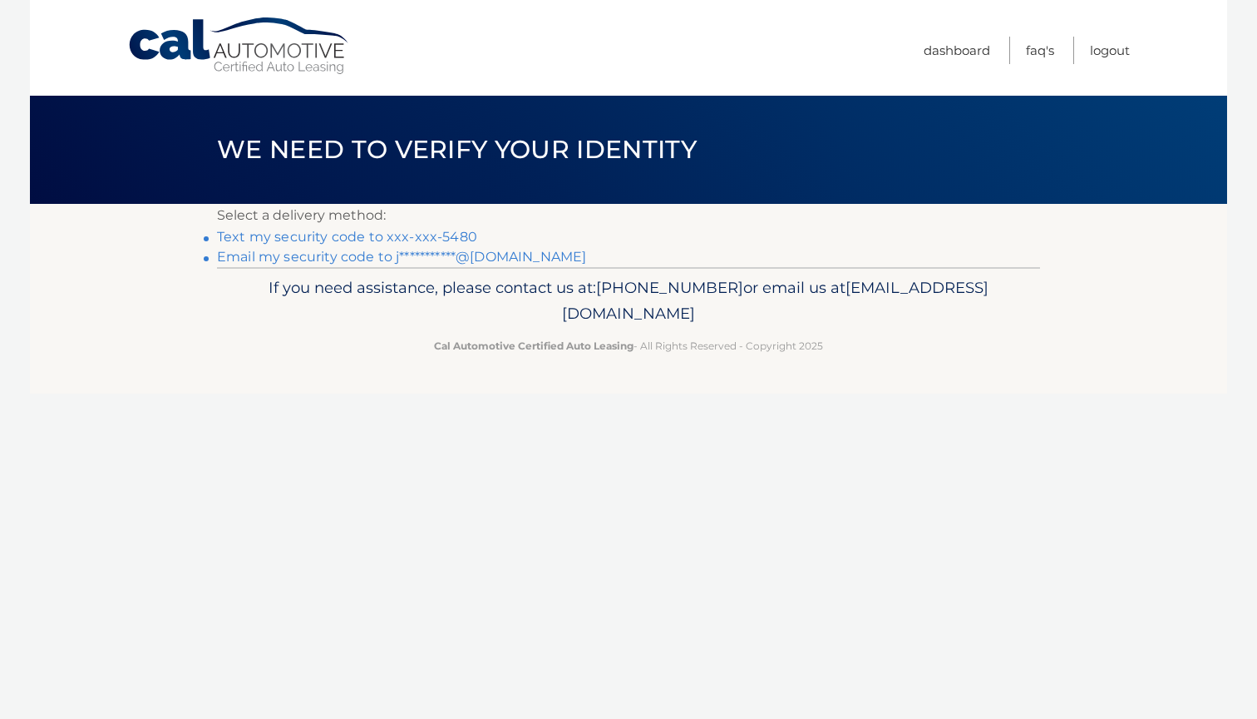  I want to click on p: - All Rights Reserved - Copyright 2025, so click(629, 345).